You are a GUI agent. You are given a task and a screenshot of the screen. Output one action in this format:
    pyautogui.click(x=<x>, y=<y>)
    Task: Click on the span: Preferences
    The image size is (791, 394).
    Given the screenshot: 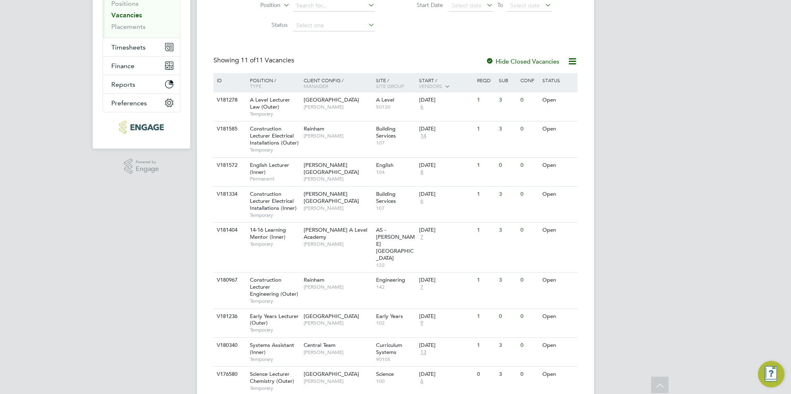 What is the action you would take?
    pyautogui.click(x=129, y=103)
    